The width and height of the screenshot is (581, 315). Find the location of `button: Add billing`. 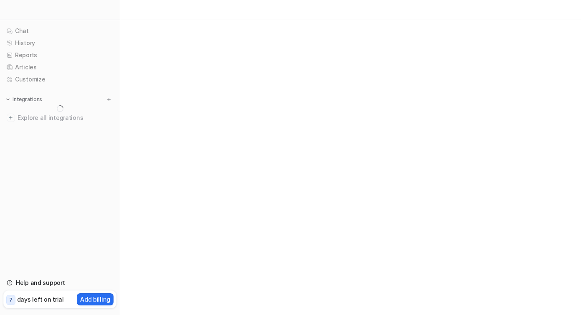

button: Add billing is located at coordinates (95, 299).